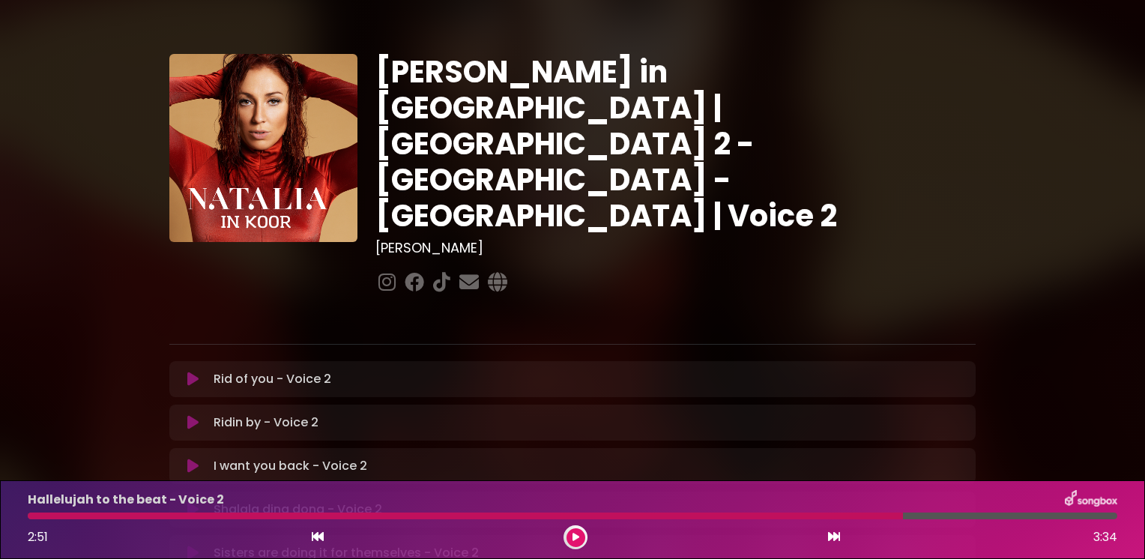  Describe the element at coordinates (263, 148) in the screenshot. I see `img: YTVS25JmS9CLUqXqkEhs` at that location.